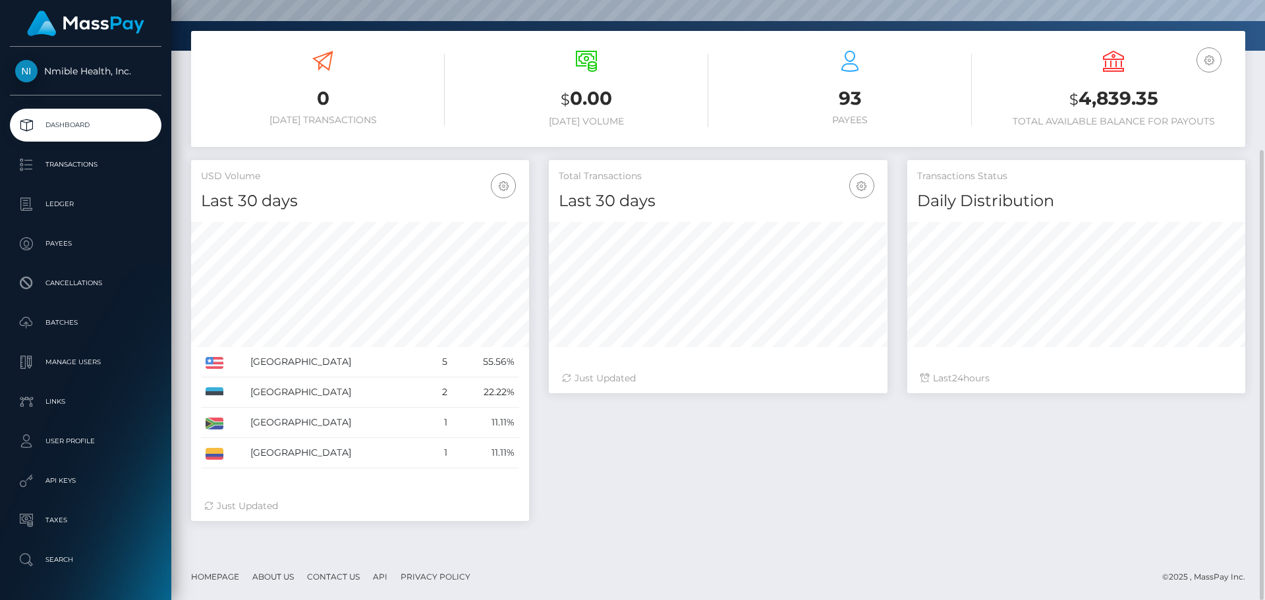  What do you see at coordinates (86, 244) in the screenshot?
I see `p: Payees` at bounding box center [86, 244].